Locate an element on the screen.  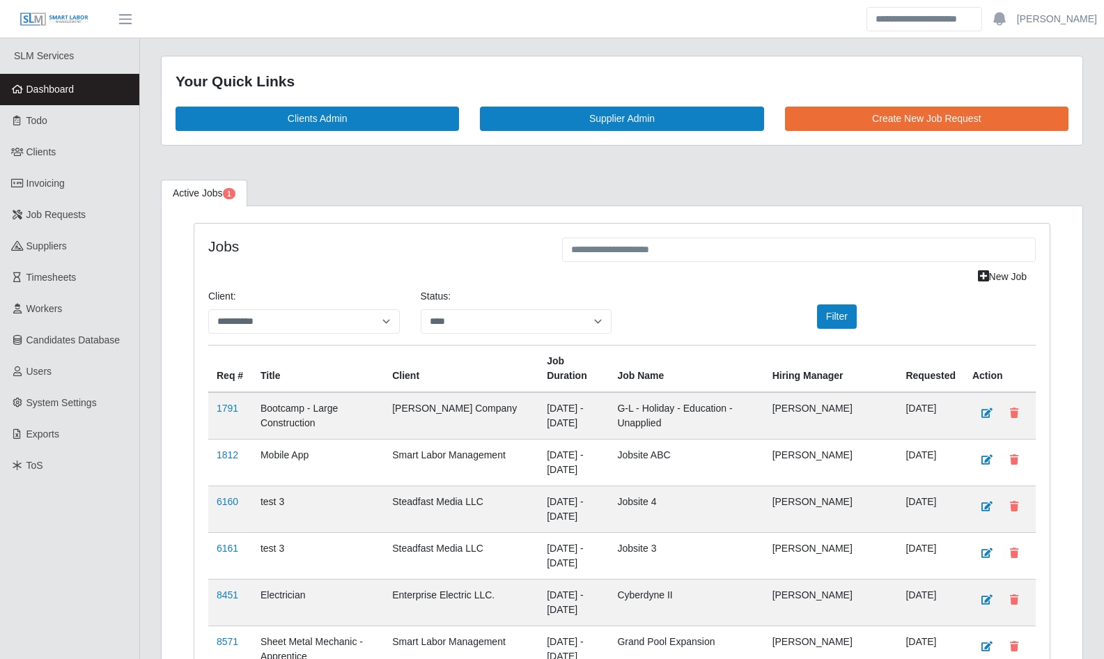
span: Invoicing is located at coordinates (45, 183).